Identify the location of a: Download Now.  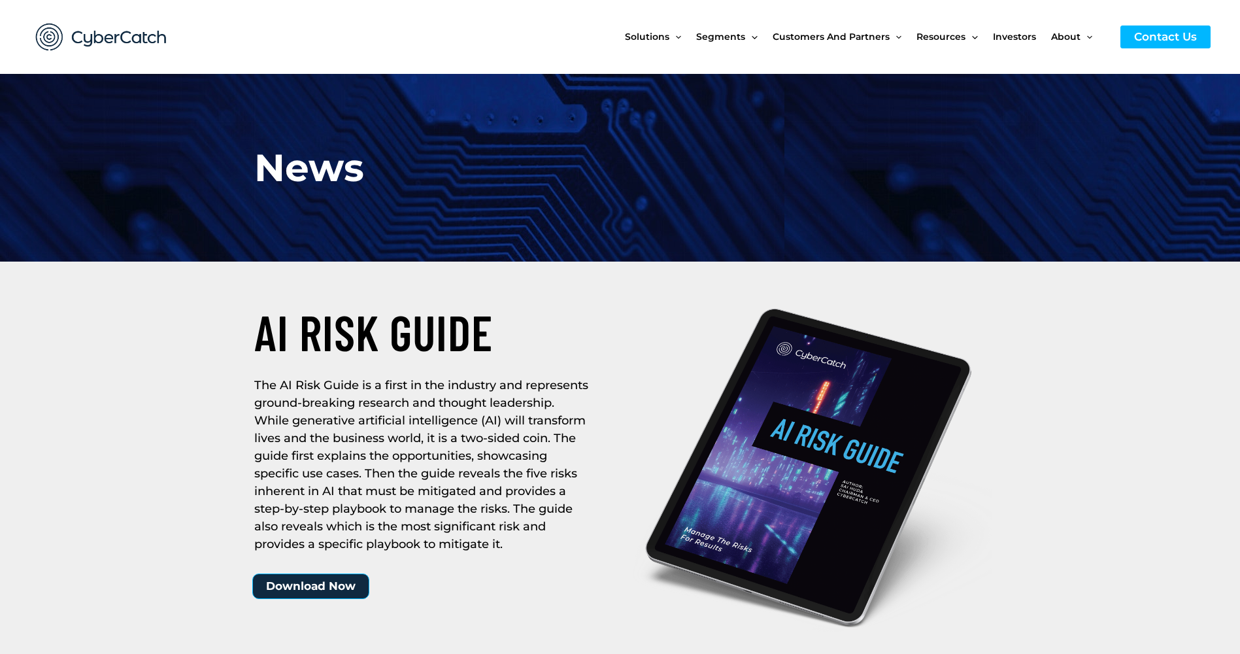
(310, 586).